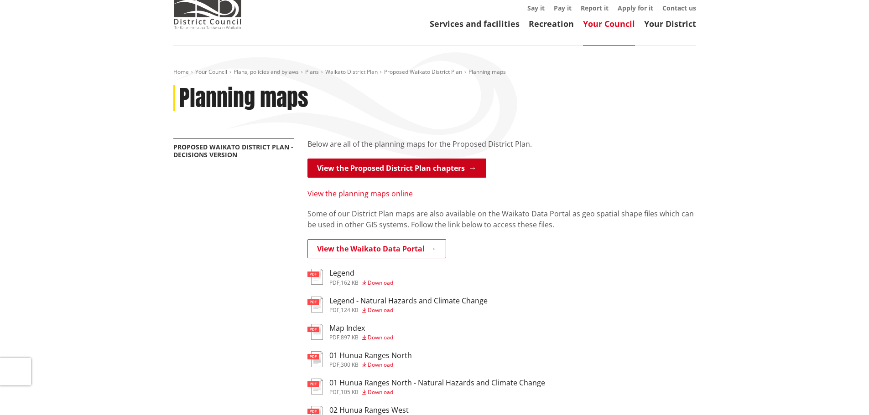 This screenshot has width=869, height=415. I want to click on a: 01 Hunua Ranges North pdf,300 KB Download, so click(359, 360).